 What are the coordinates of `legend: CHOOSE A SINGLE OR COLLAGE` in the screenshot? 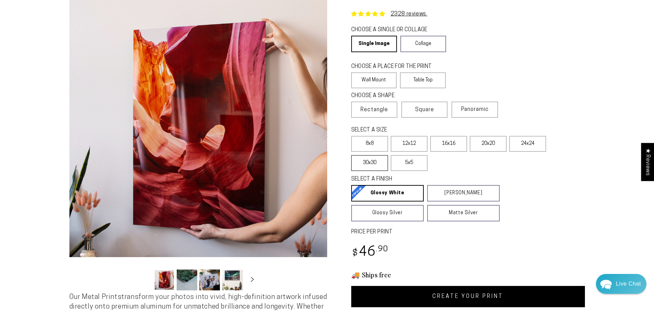 It's located at (395, 30).